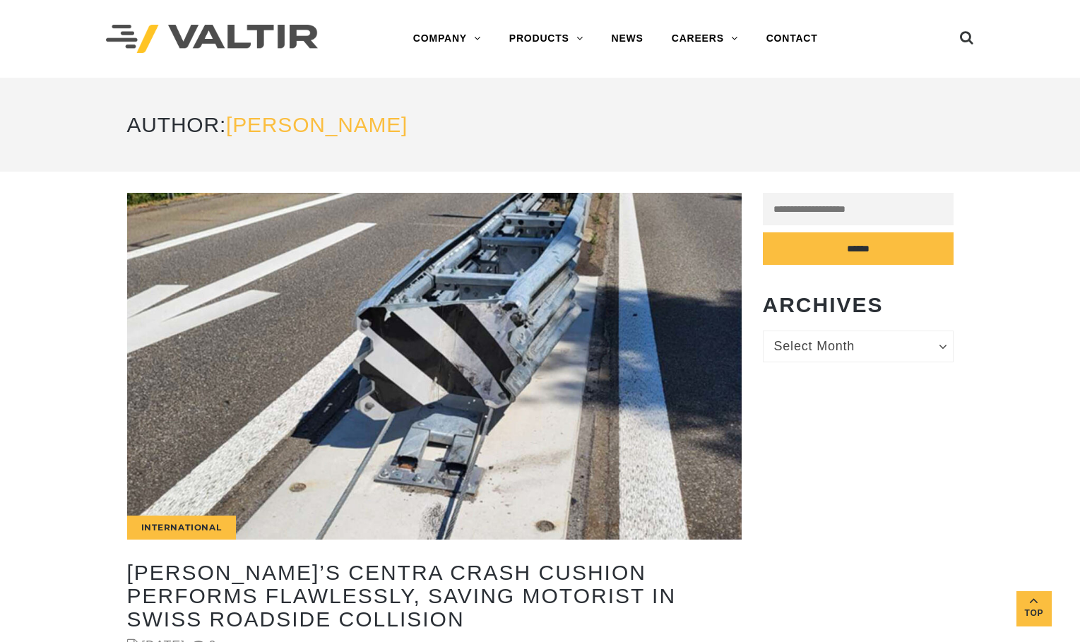 The image size is (1080, 642). What do you see at coordinates (627, 39) in the screenshot?
I see `a: NEWS` at bounding box center [627, 39].